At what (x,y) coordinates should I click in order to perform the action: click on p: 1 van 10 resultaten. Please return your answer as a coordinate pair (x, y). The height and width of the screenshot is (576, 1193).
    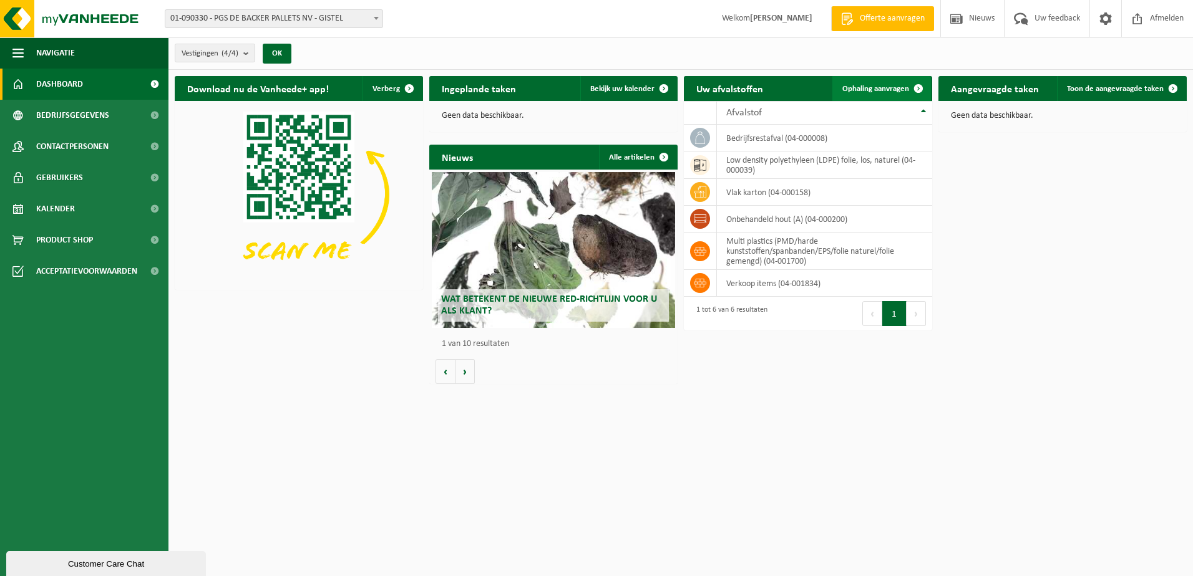
    Looking at the image, I should click on (556, 344).